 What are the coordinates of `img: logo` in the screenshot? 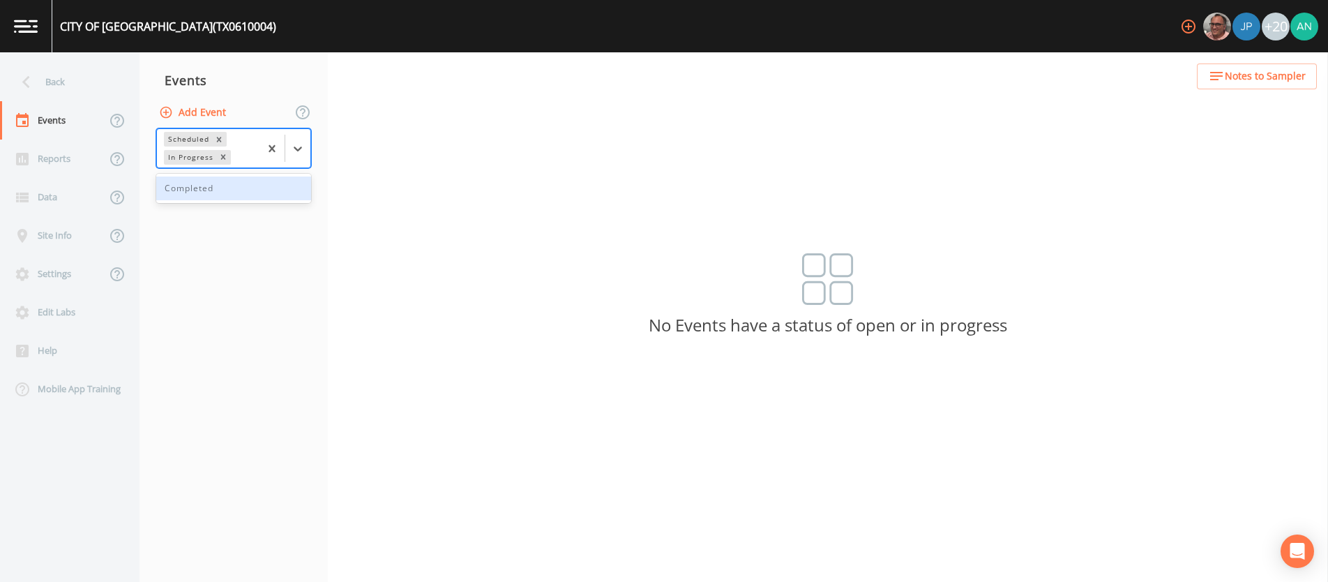 It's located at (26, 26).